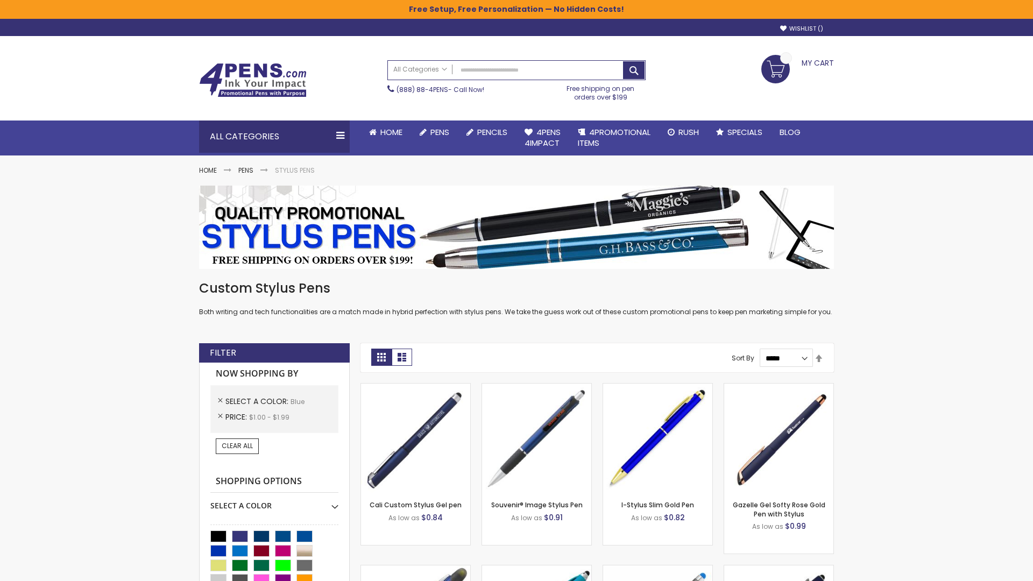 This screenshot has width=1033, height=581. I want to click on span: Pens, so click(440, 132).